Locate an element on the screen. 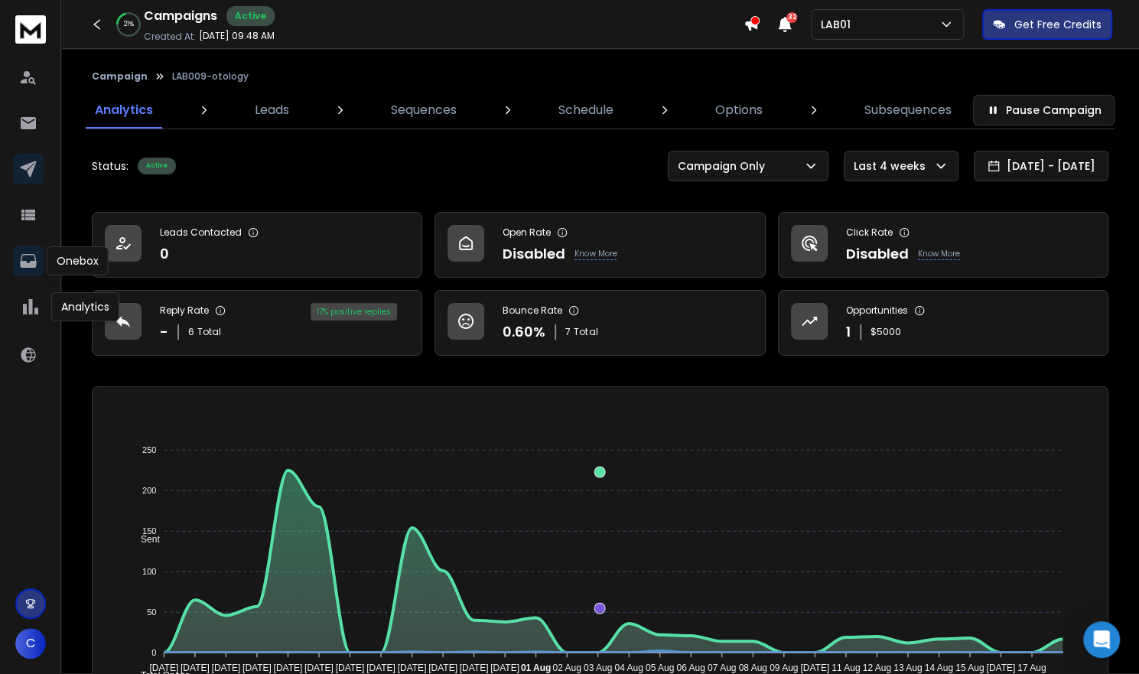  p: Analytics is located at coordinates (124, 110).